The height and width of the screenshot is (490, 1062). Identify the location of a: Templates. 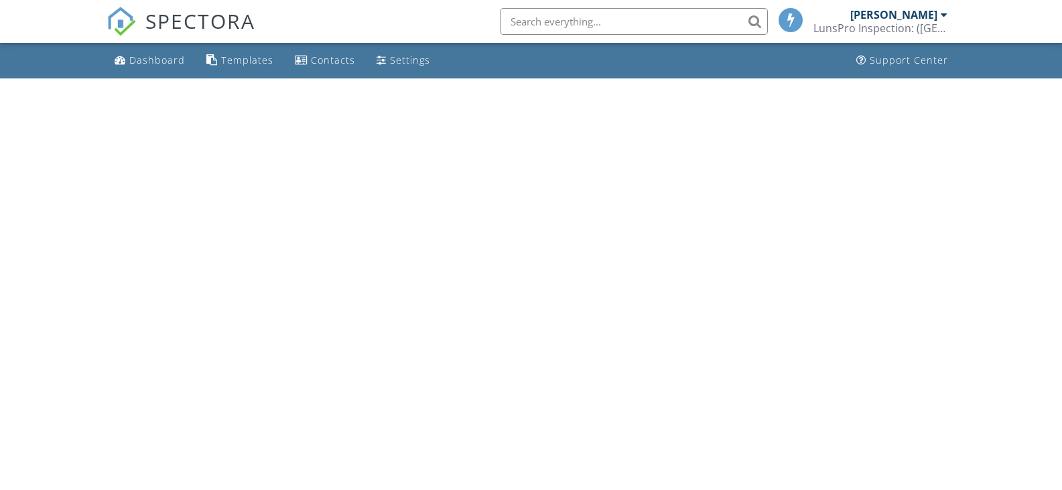
(240, 60).